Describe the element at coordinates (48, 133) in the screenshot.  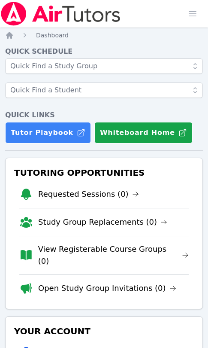
I see `a: Tutor Playbook` at that location.